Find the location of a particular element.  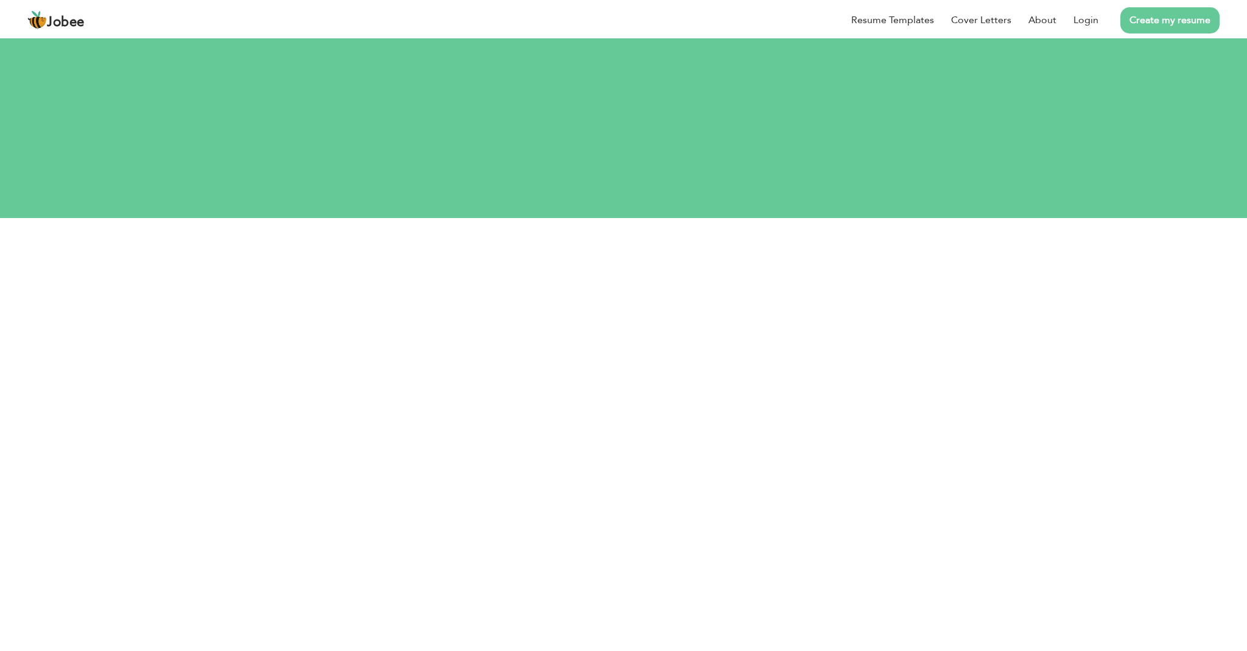

a: Cover Letters is located at coordinates (981, 20).